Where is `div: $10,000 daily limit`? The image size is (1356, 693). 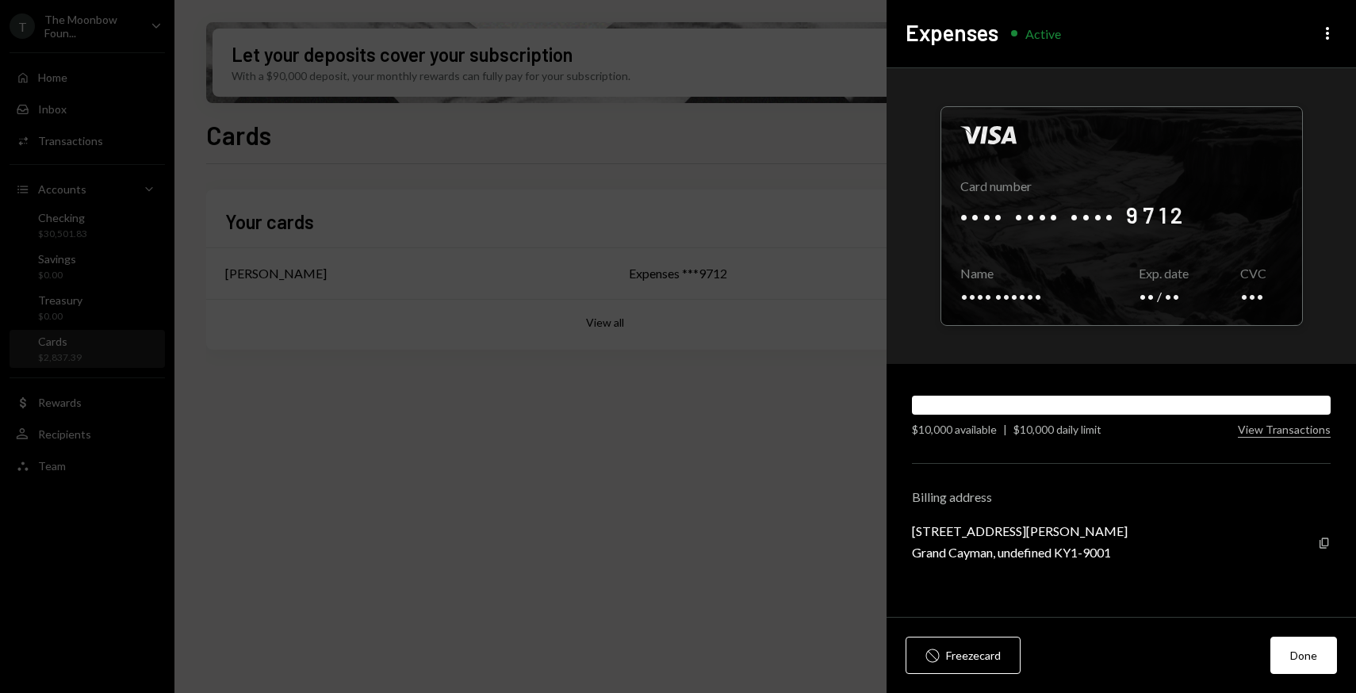
div: $10,000 daily limit is located at coordinates (1057, 429).